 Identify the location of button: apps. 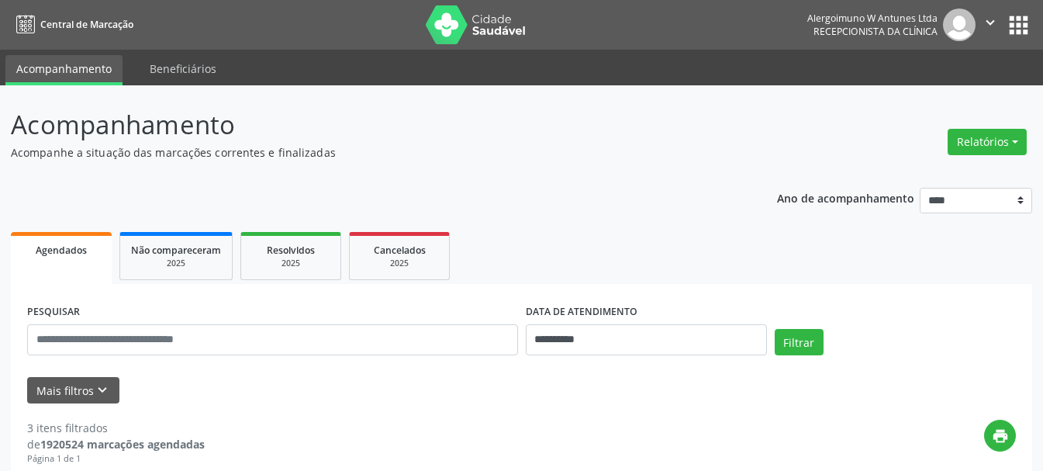
(1019, 25).